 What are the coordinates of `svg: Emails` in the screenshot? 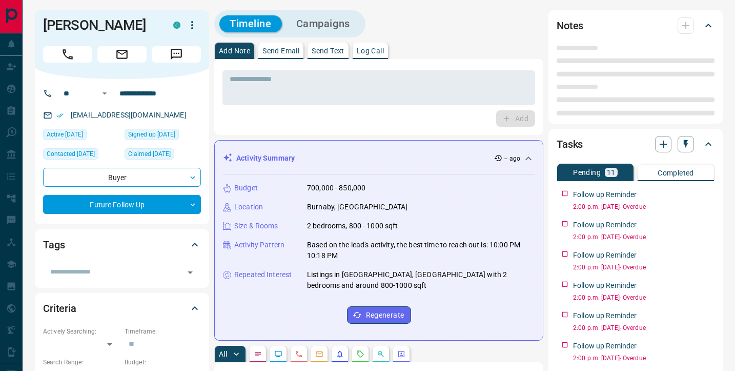 It's located at (320, 354).